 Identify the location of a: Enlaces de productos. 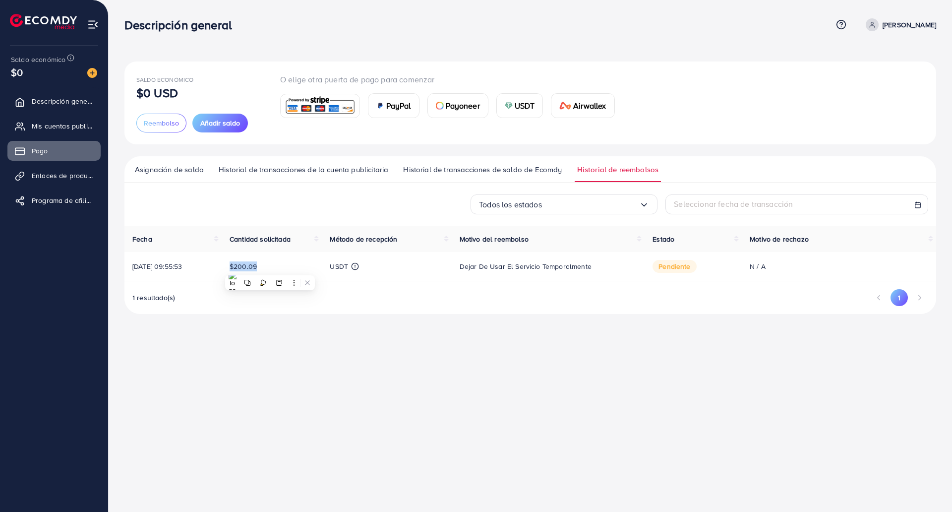
(54, 176).